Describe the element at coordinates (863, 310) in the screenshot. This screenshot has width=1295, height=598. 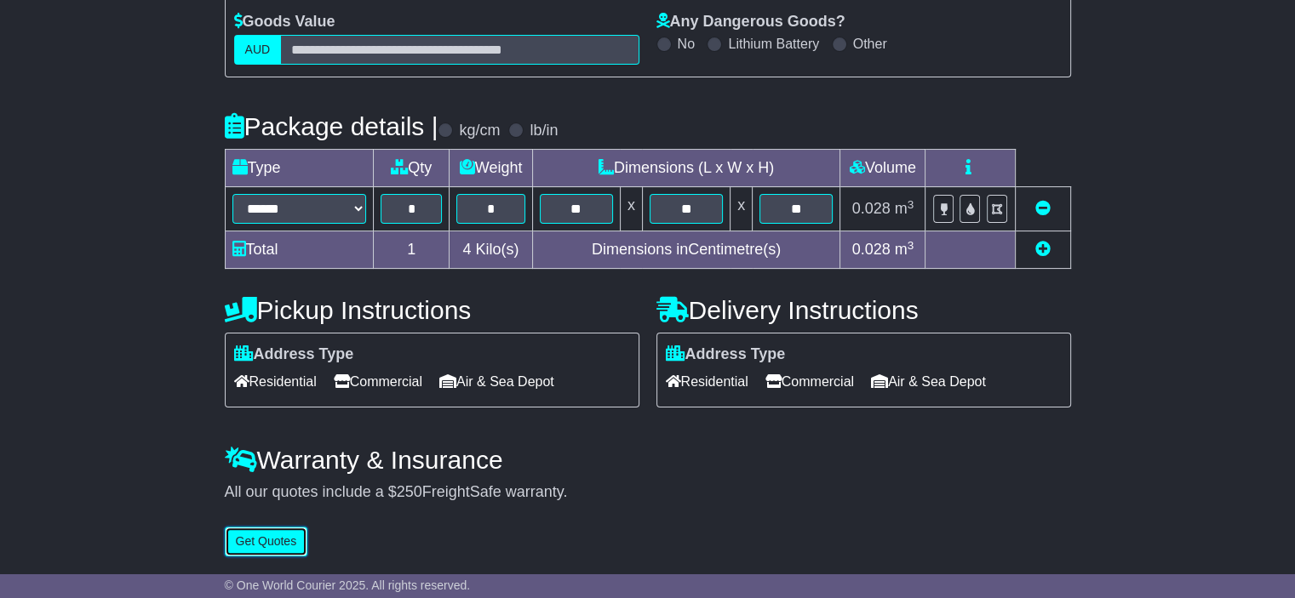
I see `h4: Delivery Instructions` at that location.